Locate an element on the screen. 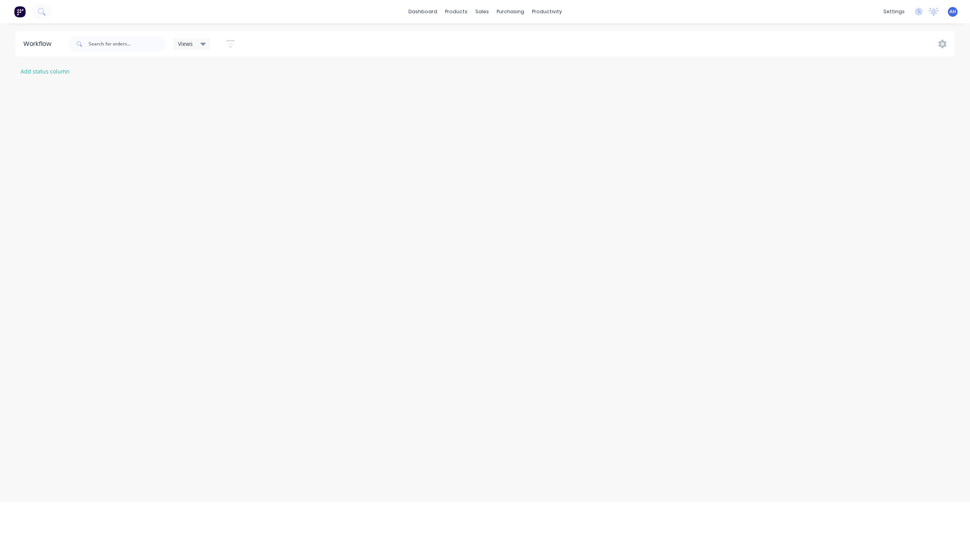  button: Add status column is located at coordinates (45, 71).